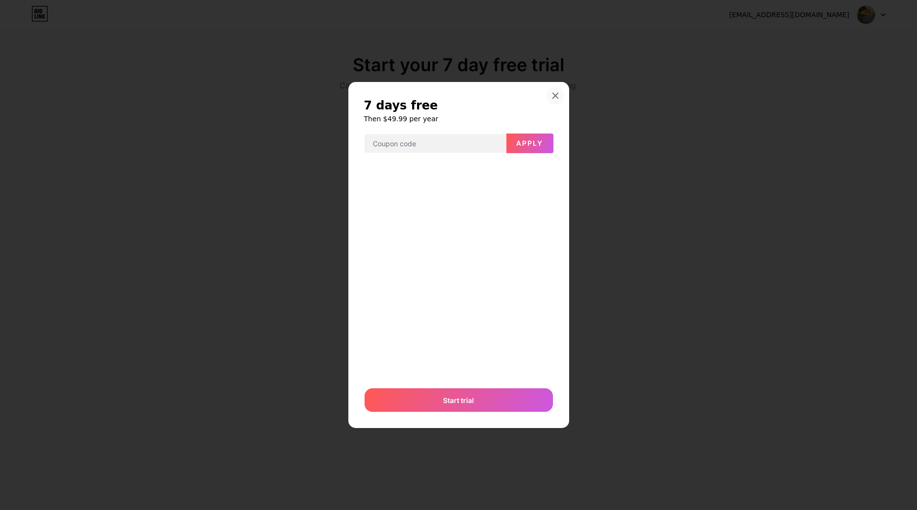 This screenshot has height=510, width=917. Describe the element at coordinates (530, 143) in the screenshot. I see `button: Apply` at that location.